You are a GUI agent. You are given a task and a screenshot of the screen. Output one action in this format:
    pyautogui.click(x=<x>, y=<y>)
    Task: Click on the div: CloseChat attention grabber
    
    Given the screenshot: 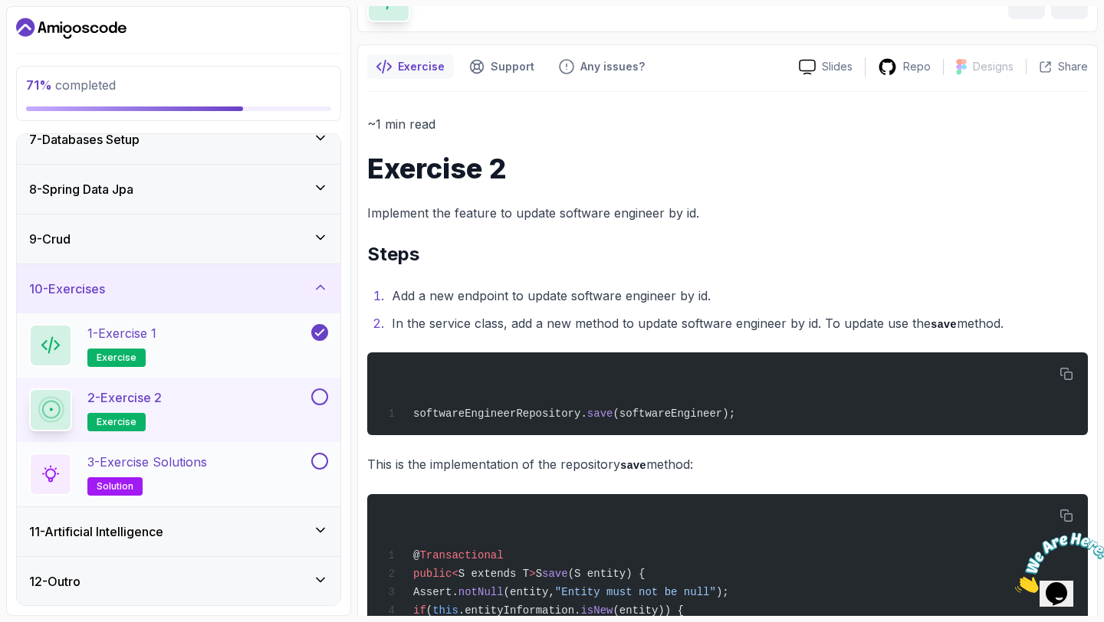 What is the action you would take?
    pyautogui.click(x=48, y=36)
    